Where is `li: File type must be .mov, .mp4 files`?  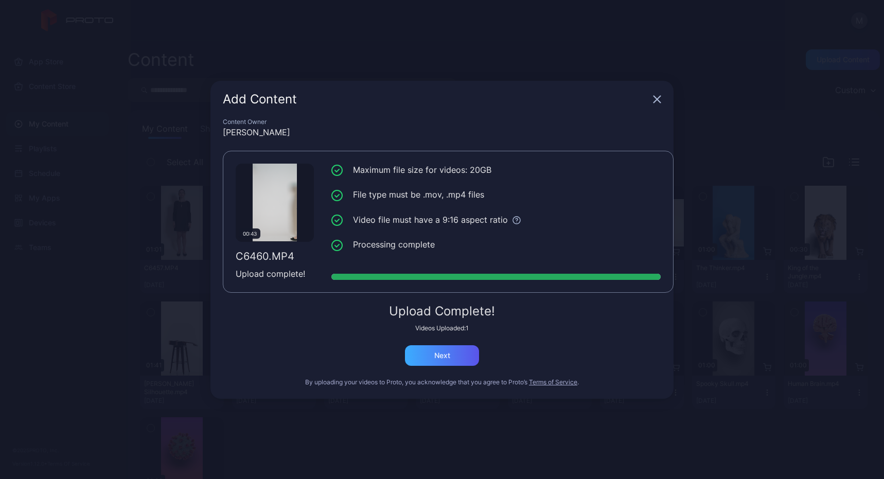
li: File type must be .mov, .mp4 files is located at coordinates (496, 195).